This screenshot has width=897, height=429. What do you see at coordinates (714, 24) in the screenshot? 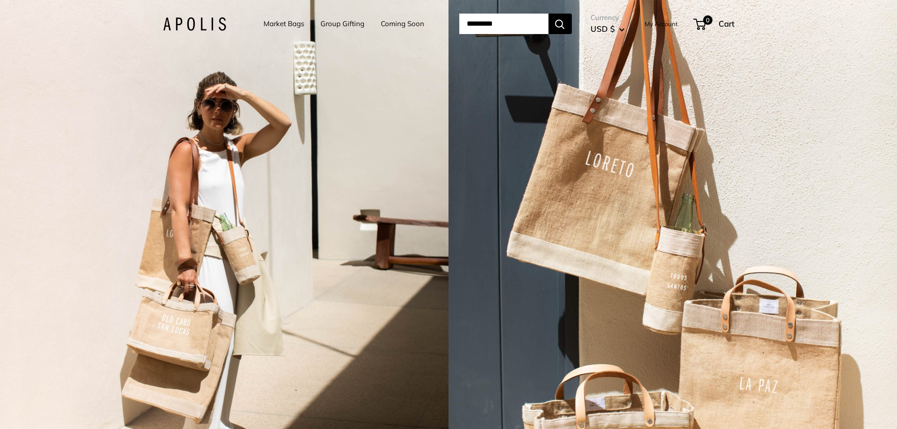
I see `a: 0 Cart` at bounding box center [714, 24].